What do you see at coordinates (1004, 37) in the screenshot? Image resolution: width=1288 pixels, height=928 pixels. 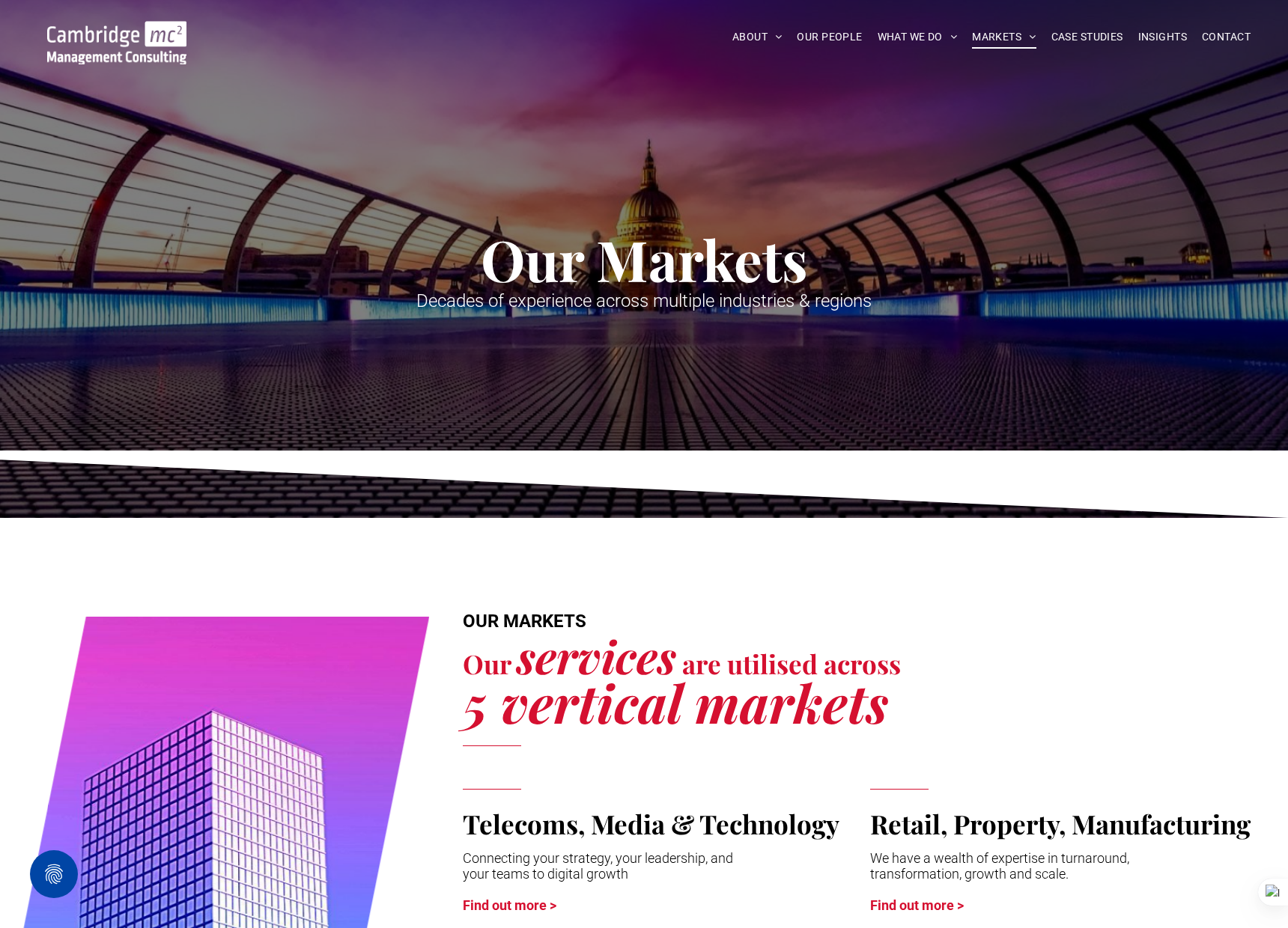 I see `a: MARKETS` at bounding box center [1004, 37].